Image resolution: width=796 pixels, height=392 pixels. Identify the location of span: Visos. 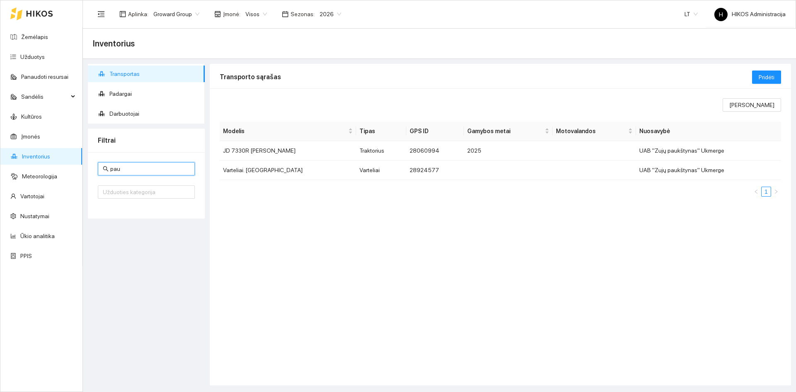
(256, 14).